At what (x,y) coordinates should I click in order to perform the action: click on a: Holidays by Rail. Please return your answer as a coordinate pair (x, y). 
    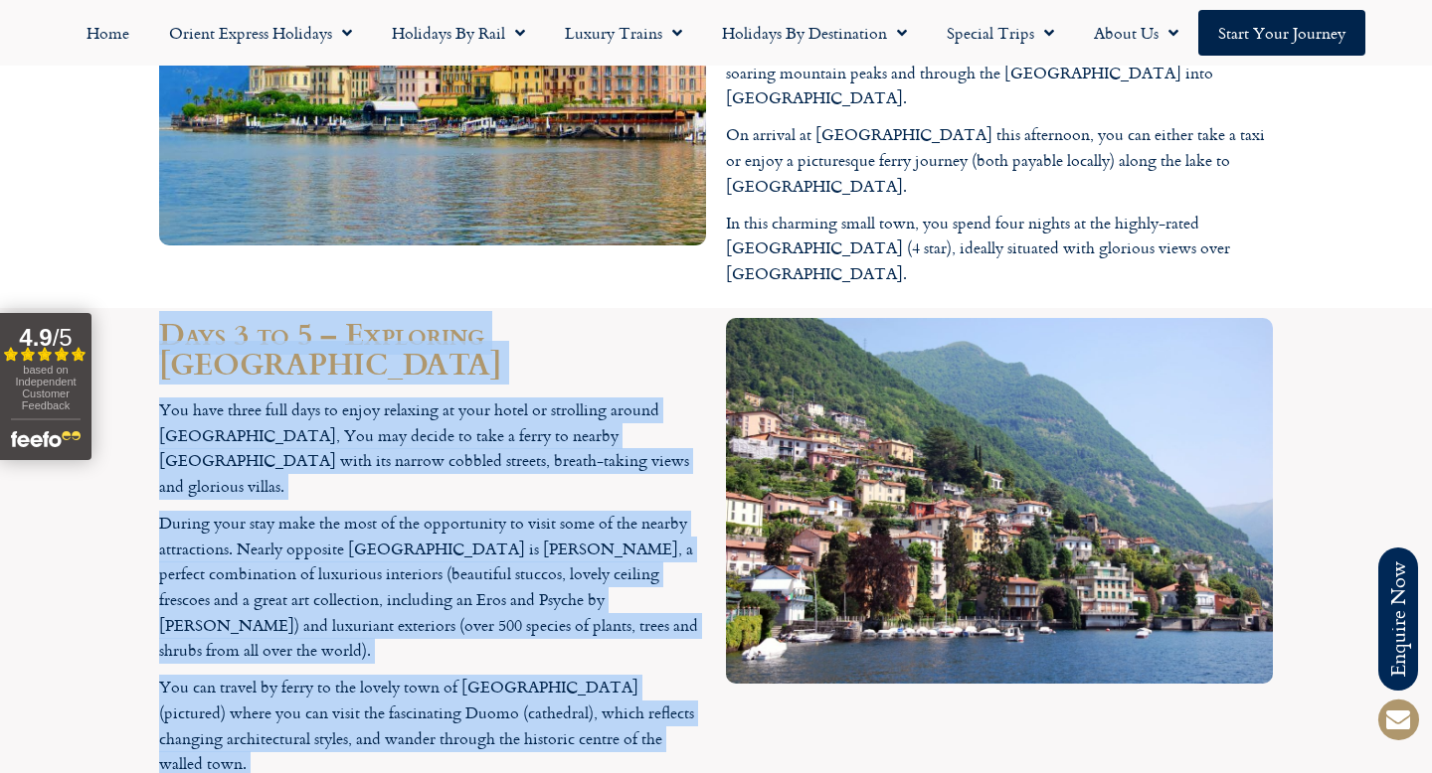
    Looking at the image, I should click on (458, 33).